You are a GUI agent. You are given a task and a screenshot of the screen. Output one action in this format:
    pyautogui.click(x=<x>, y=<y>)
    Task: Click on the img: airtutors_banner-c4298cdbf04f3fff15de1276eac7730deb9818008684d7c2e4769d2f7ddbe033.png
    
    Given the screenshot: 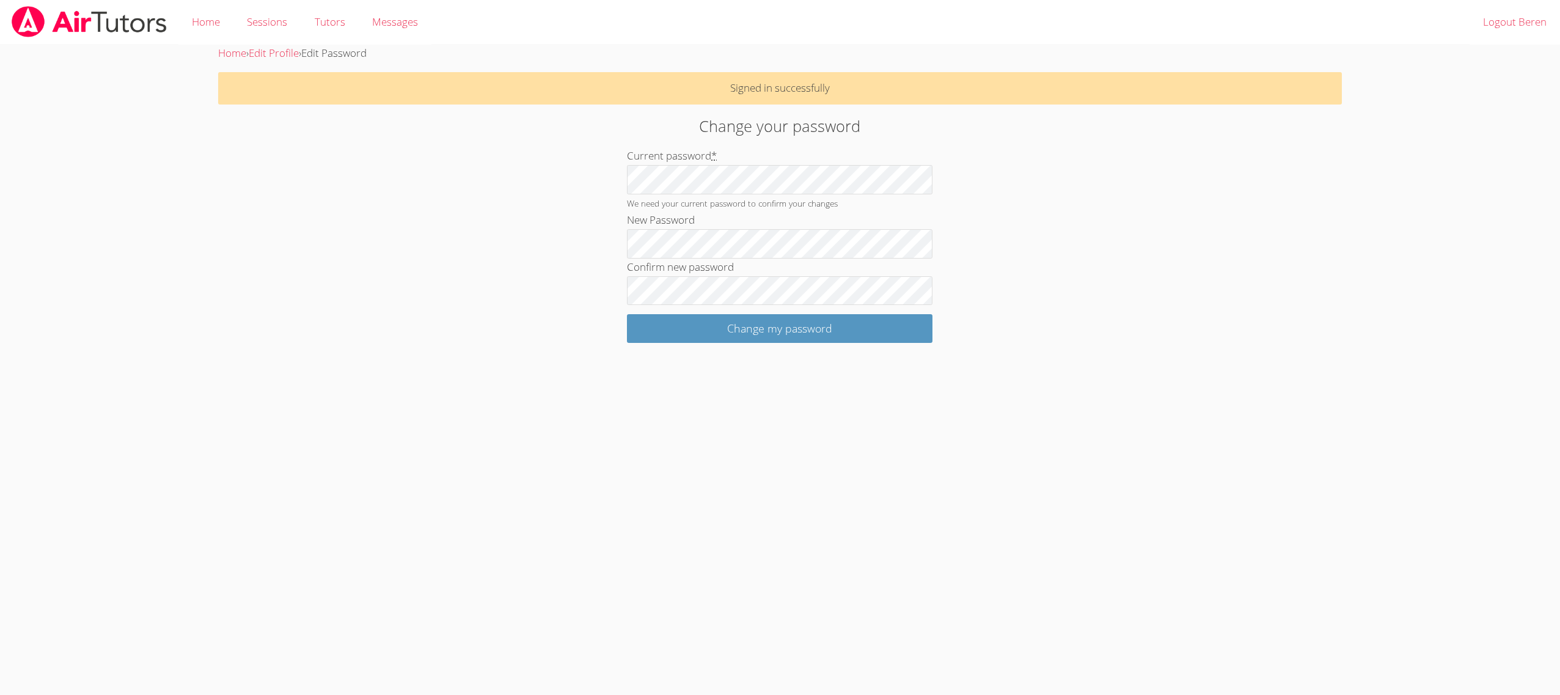 What is the action you would take?
    pyautogui.click(x=89, y=21)
    